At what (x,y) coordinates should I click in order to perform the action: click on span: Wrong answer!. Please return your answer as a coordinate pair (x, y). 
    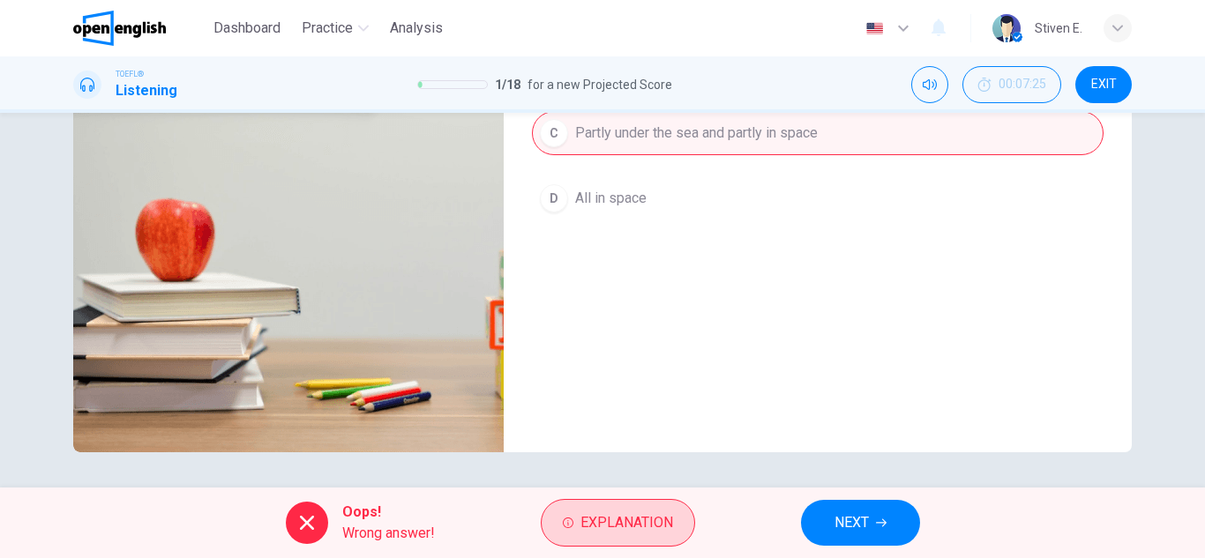
    Looking at the image, I should click on (388, 534).